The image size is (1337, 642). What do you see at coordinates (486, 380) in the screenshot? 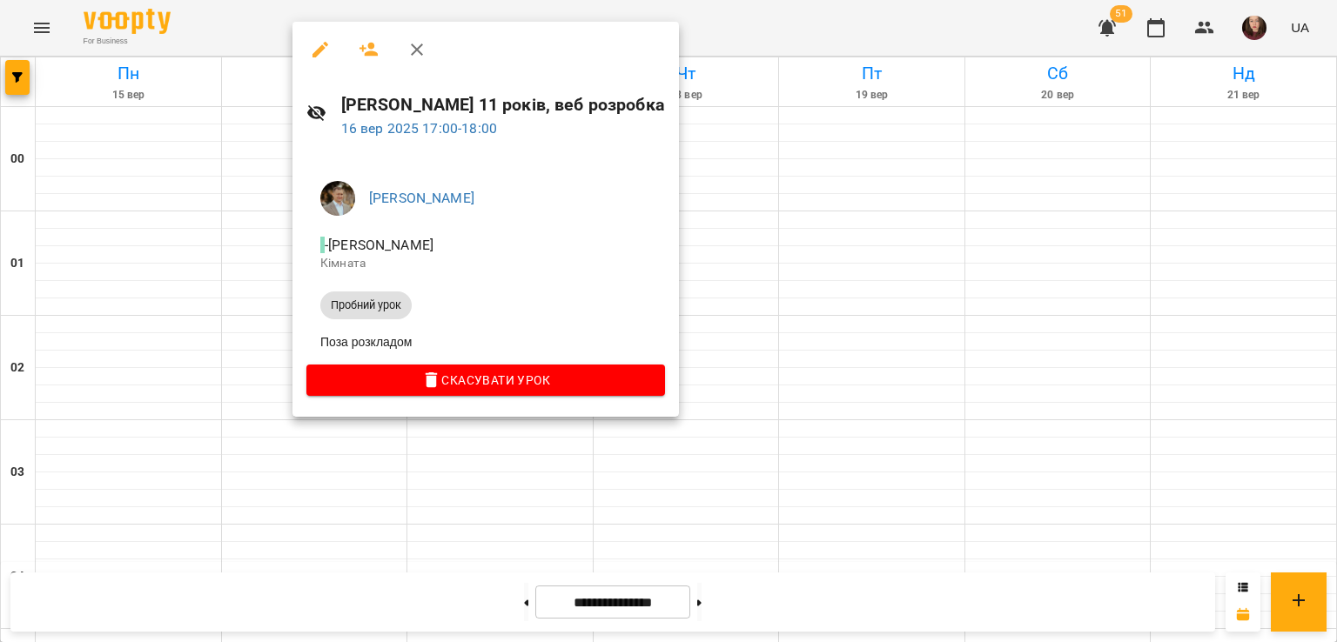
I see `button: Скасувати Урок` at bounding box center [486, 380].